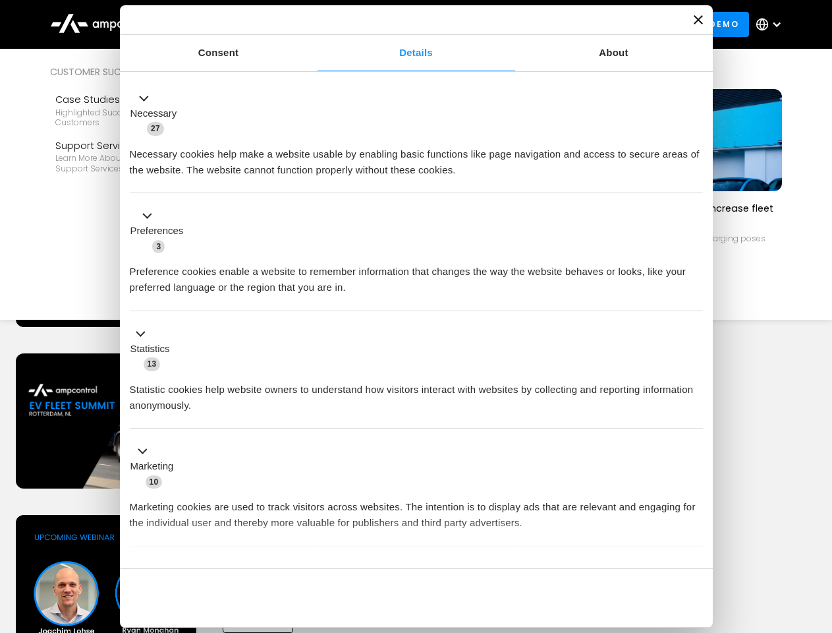 The image size is (832, 633). What do you see at coordinates (150, 349) in the screenshot?
I see `label: Statistics` at bounding box center [150, 349].